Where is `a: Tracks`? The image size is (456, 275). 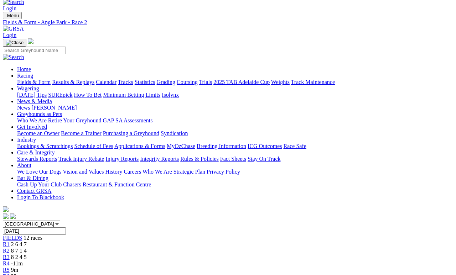
a: Tracks is located at coordinates (125, 82).